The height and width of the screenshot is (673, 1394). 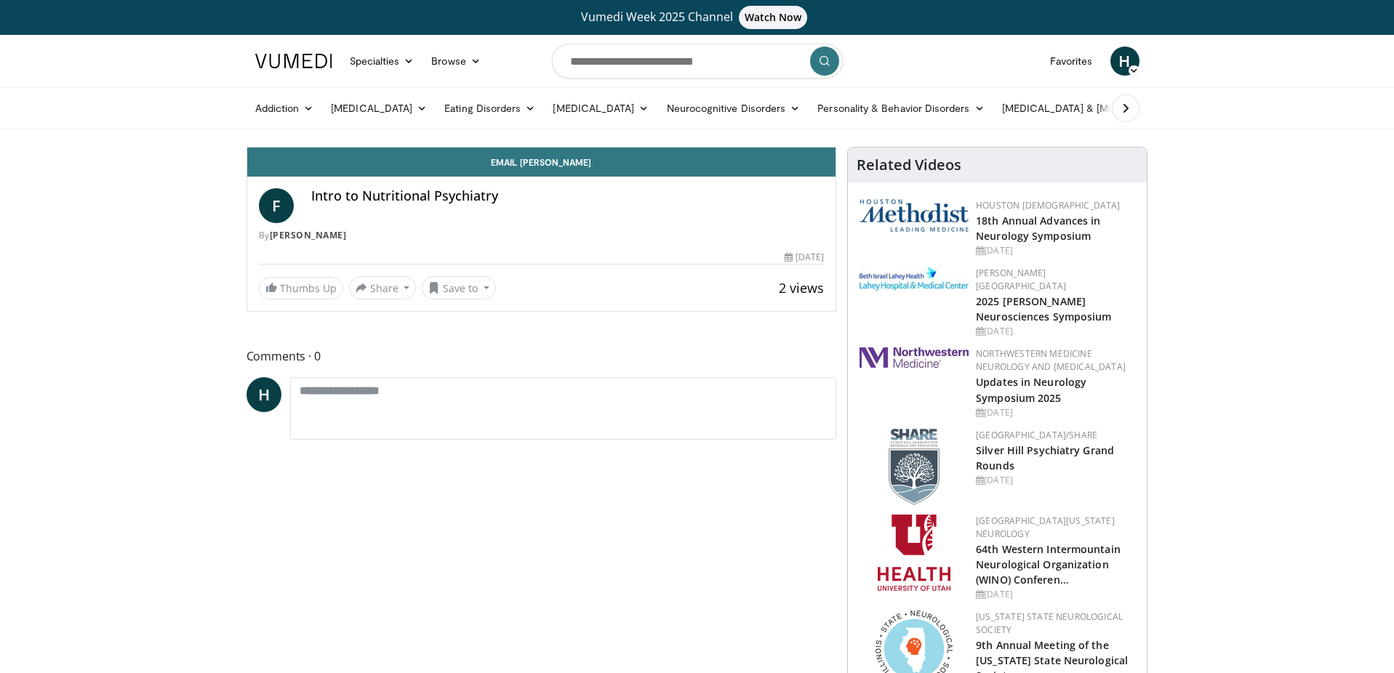 What do you see at coordinates (1031, 390) in the screenshot?
I see `a: Updates in Neurology Symposium 2025` at bounding box center [1031, 390].